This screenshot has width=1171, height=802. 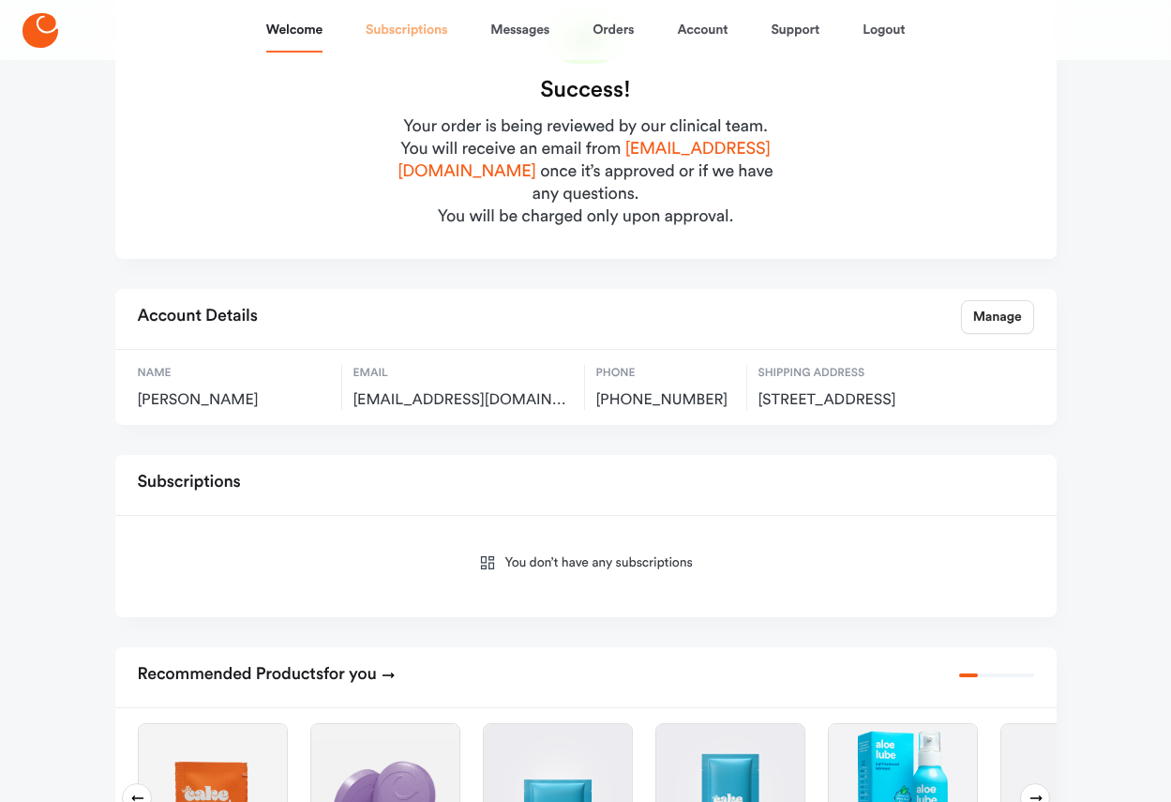 I want to click on a: Logout, so click(x=883, y=30).